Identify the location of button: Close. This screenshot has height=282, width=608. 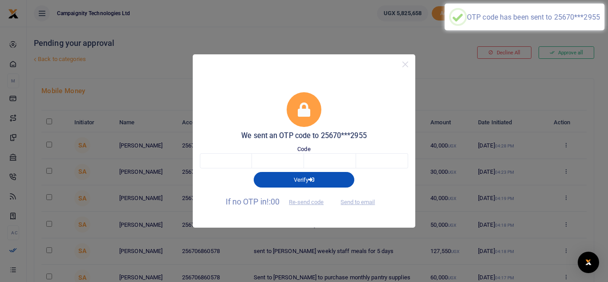
(405, 64).